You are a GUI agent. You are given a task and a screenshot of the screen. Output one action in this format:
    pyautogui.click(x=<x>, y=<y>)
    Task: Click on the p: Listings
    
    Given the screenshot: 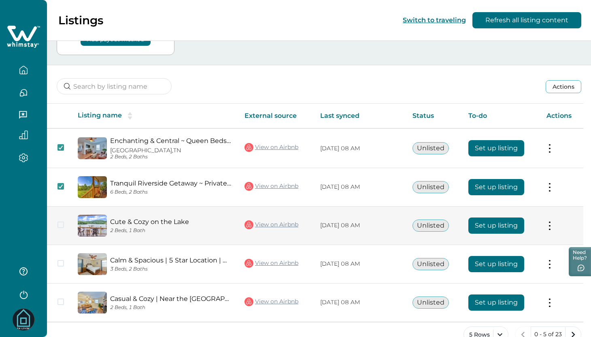 What is the action you would take?
    pyautogui.click(x=81, y=20)
    